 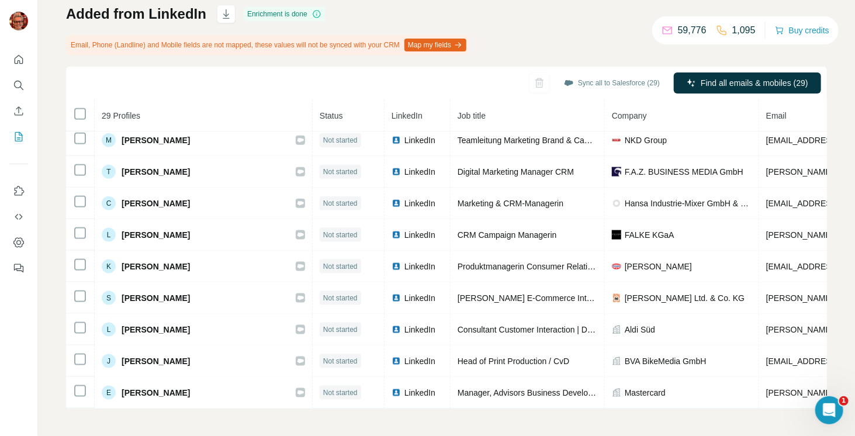 What do you see at coordinates (537, 140) in the screenshot?
I see `span: Teamleitung Marketing Brand & Campaigns` at bounding box center [537, 140].